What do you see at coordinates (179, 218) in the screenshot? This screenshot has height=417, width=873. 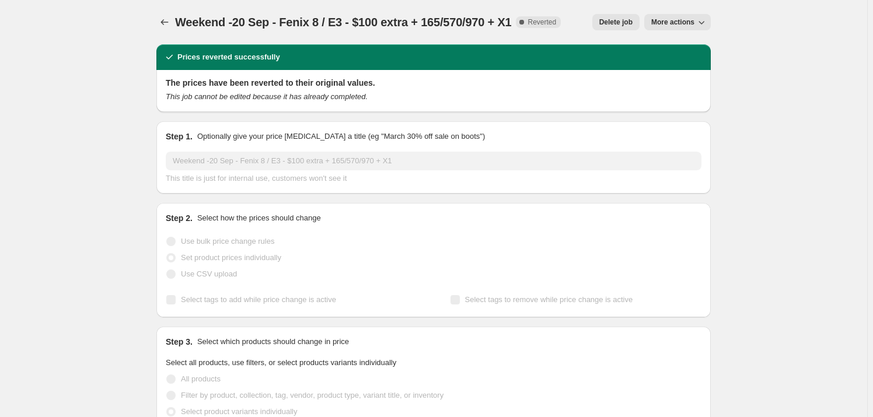 I see `h2: Step 2.` at bounding box center [179, 218].